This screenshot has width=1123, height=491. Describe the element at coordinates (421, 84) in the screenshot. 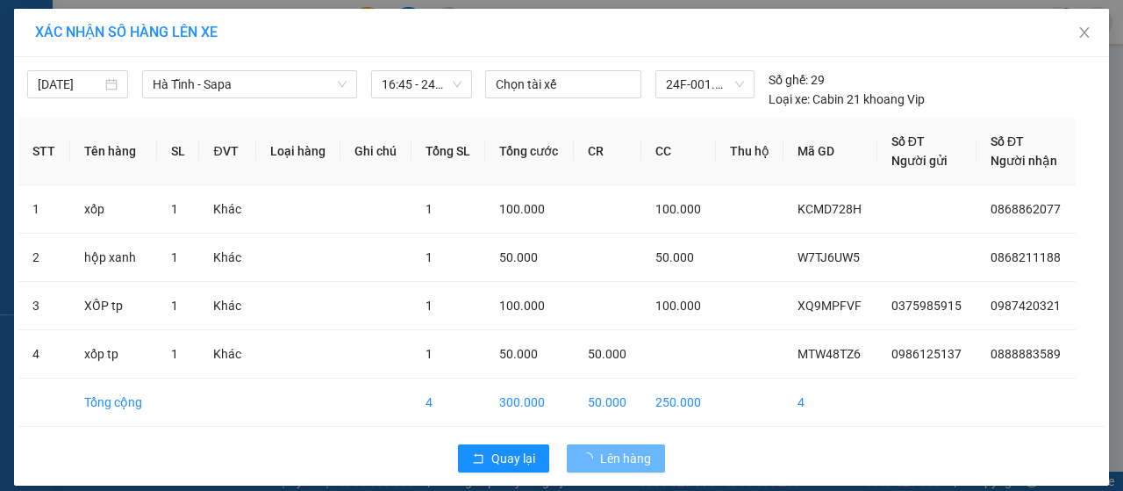

I see `span: 16:45 - 24F-001.07` at that location.